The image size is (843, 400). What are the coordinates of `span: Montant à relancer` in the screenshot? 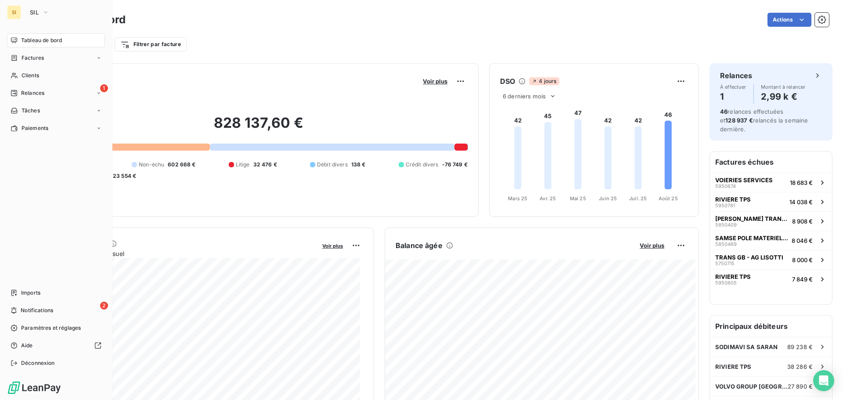 It's located at (783, 87).